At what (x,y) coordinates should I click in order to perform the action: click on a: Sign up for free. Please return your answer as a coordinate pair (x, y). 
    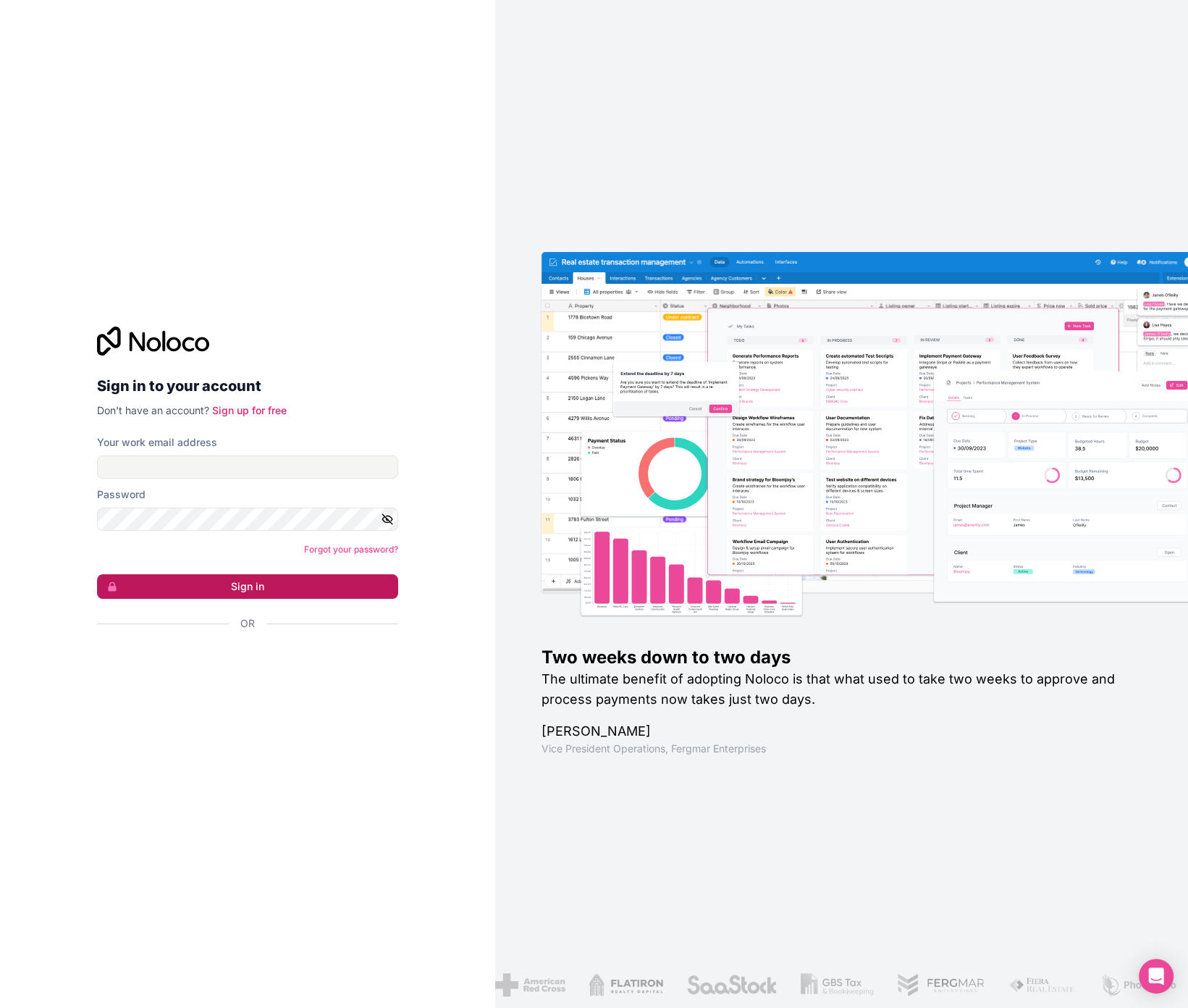
    Looking at the image, I should click on (249, 410).